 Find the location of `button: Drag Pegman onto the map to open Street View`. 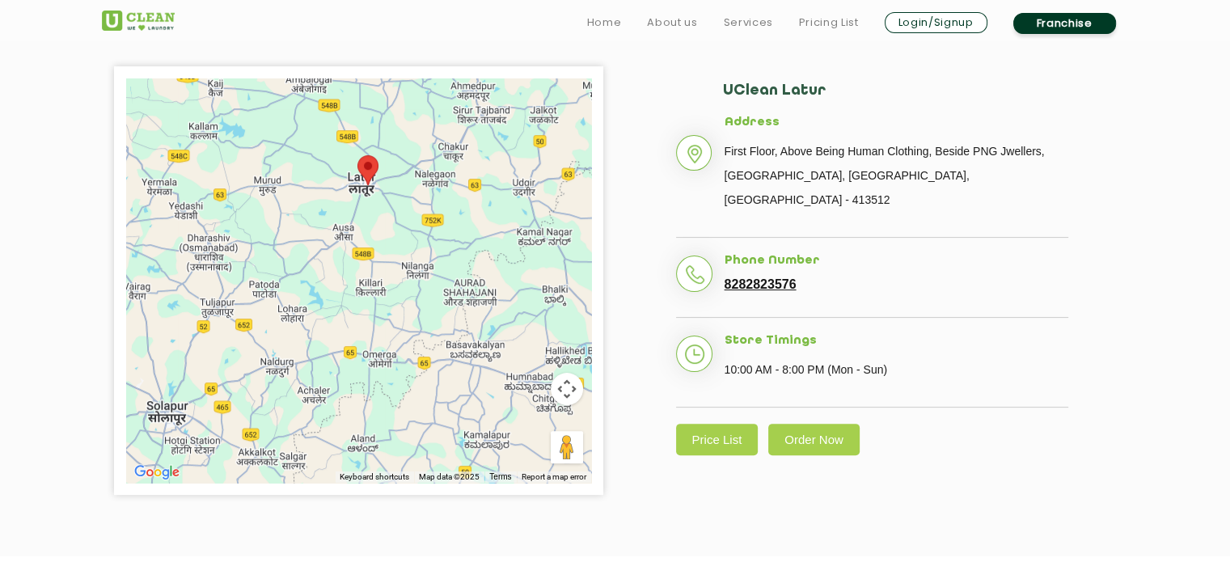

button: Drag Pegman onto the map to open Street View is located at coordinates (567, 447).